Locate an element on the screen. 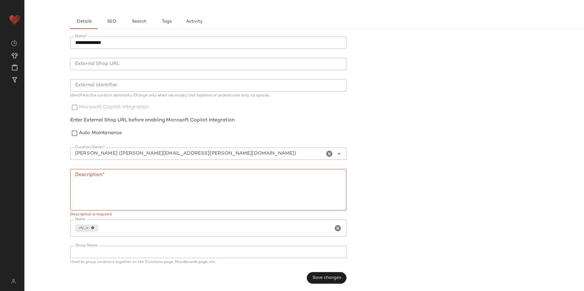 This screenshot has height=291, width=584. div: Description is required is located at coordinates (208, 215).